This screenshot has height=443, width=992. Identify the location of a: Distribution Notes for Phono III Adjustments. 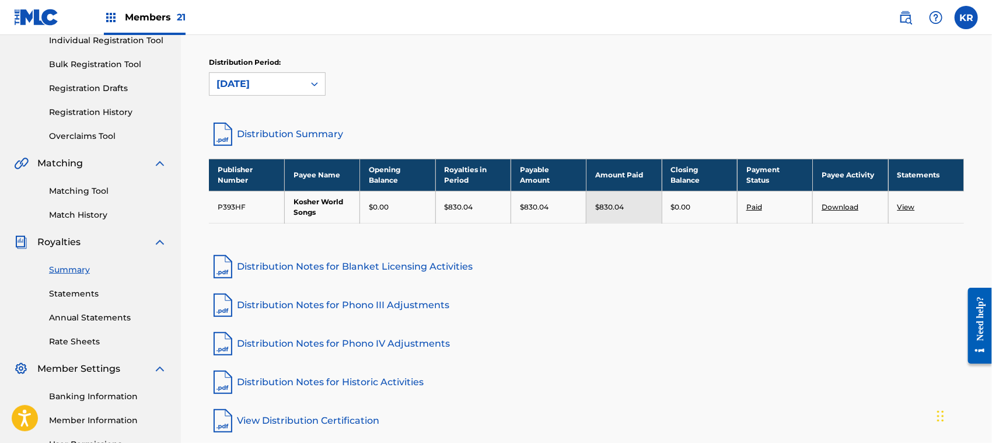
(586, 305).